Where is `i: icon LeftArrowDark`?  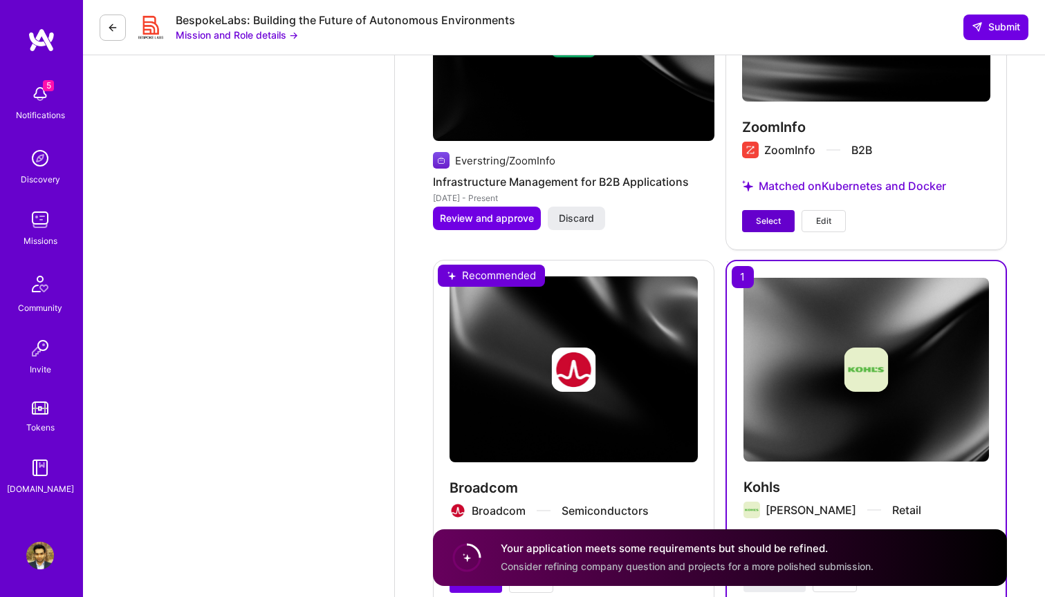
i: icon LeftArrowDark is located at coordinates (113, 28).